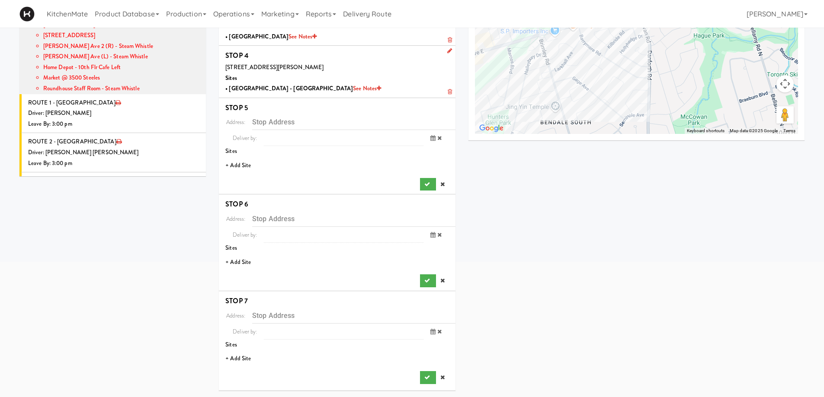  Describe the element at coordinates (121, 89) in the screenshot. I see `li: Roundhouse Staff Room - Steam Whistle` at that location.